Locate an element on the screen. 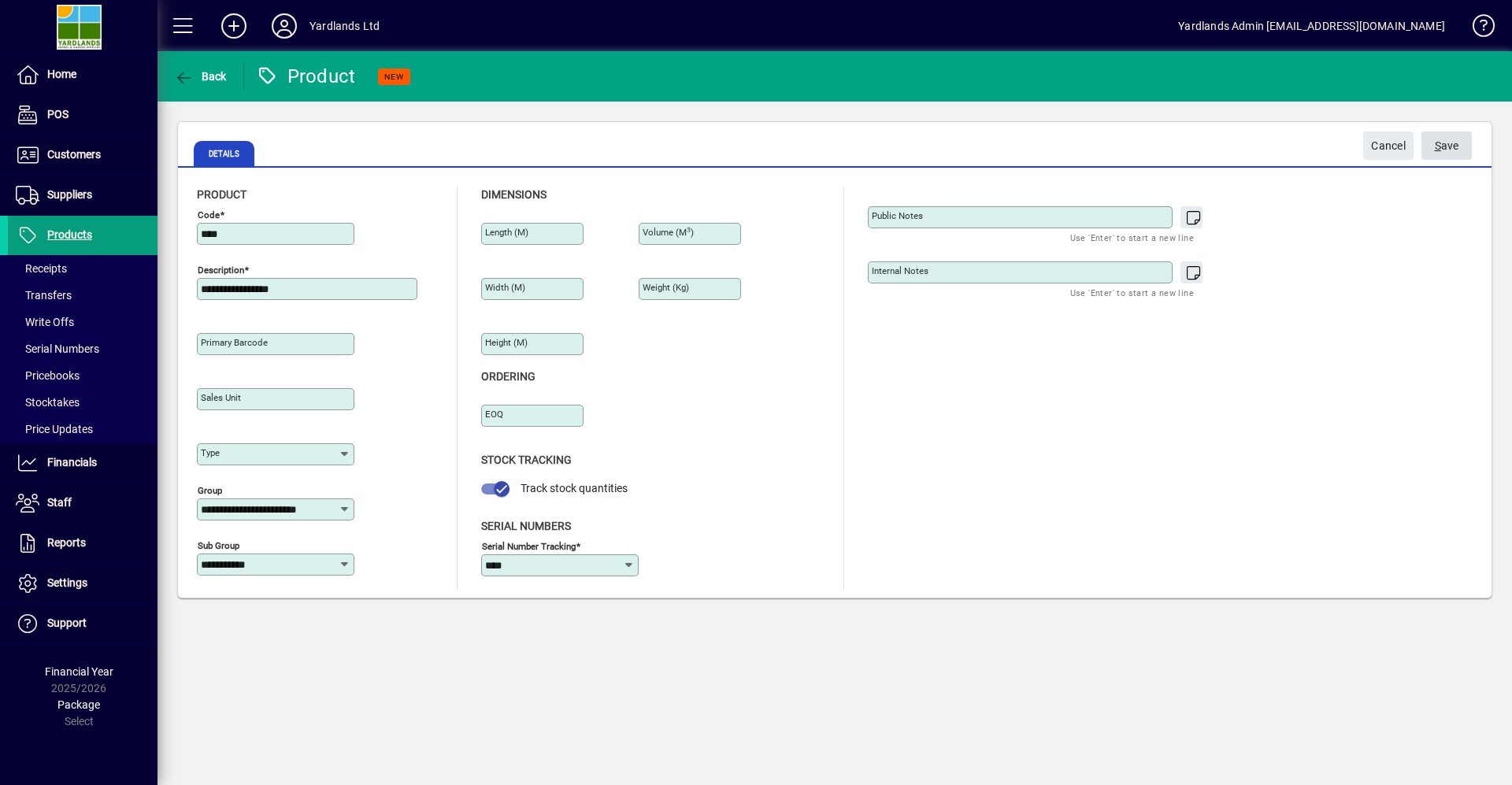 This screenshot has width=1512, height=785. a: Knowledge Base is located at coordinates (1476, 29).